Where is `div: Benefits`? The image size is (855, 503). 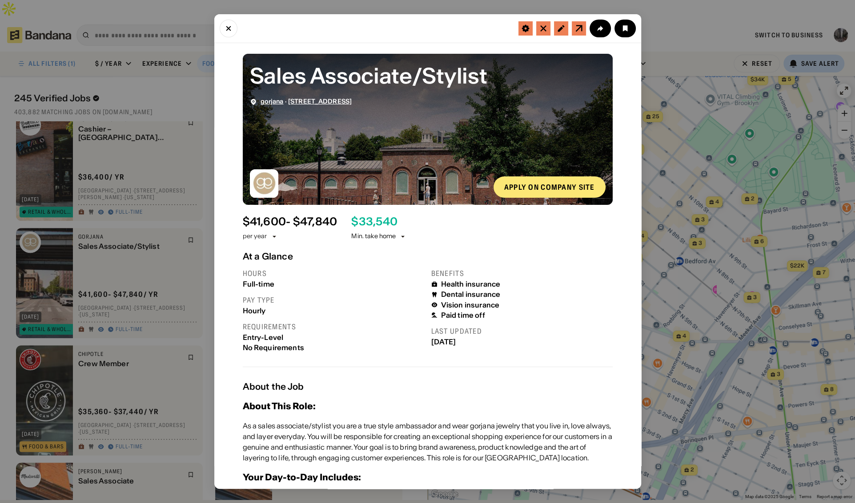 div: Benefits is located at coordinates (522, 273).